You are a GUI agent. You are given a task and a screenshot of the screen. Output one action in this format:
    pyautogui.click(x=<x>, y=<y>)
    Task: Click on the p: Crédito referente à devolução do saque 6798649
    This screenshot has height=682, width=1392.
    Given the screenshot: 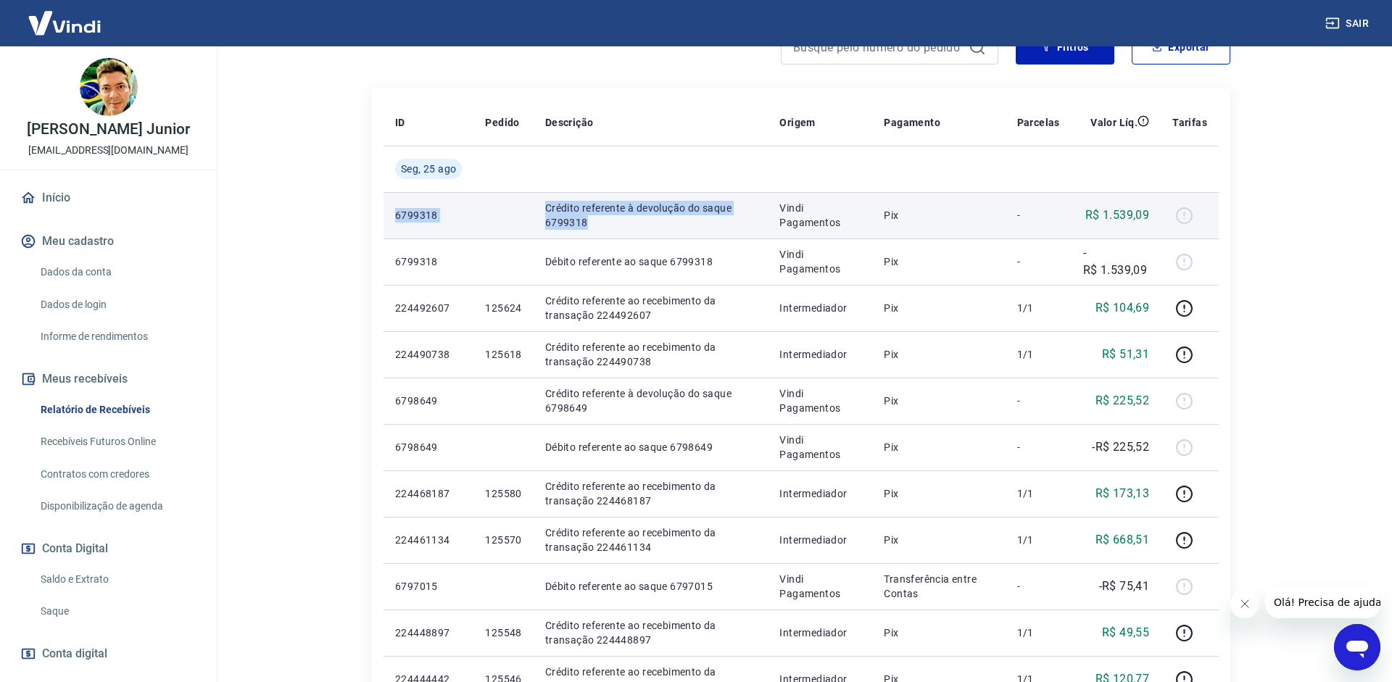 What is the action you would take?
    pyautogui.click(x=651, y=401)
    